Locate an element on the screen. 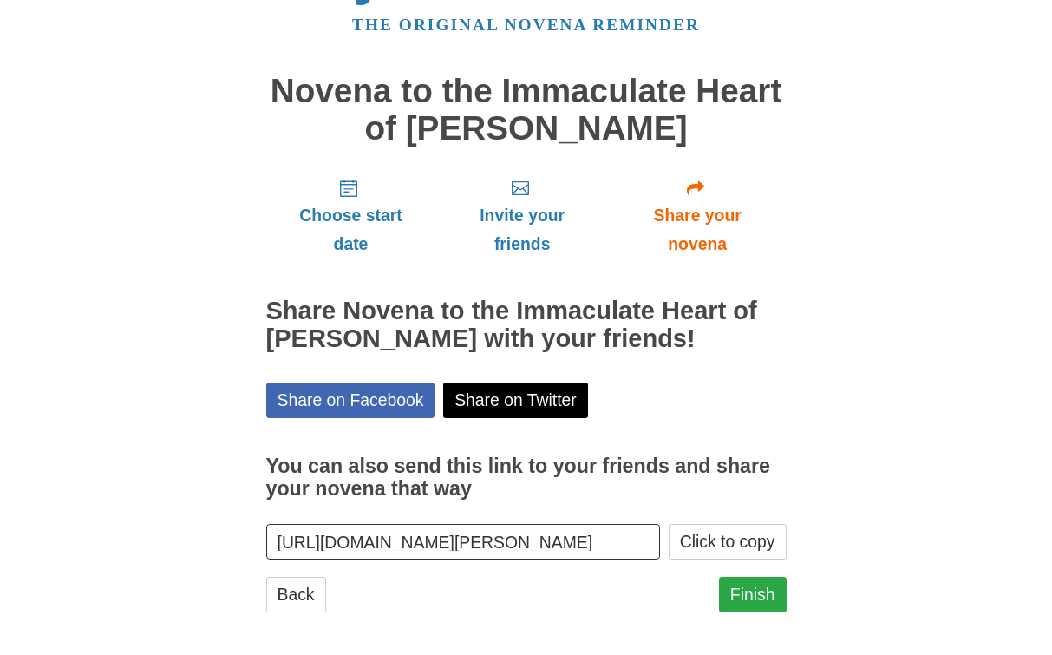 This screenshot has height=655, width=1052. a: Choose start date is located at coordinates (351, 215).